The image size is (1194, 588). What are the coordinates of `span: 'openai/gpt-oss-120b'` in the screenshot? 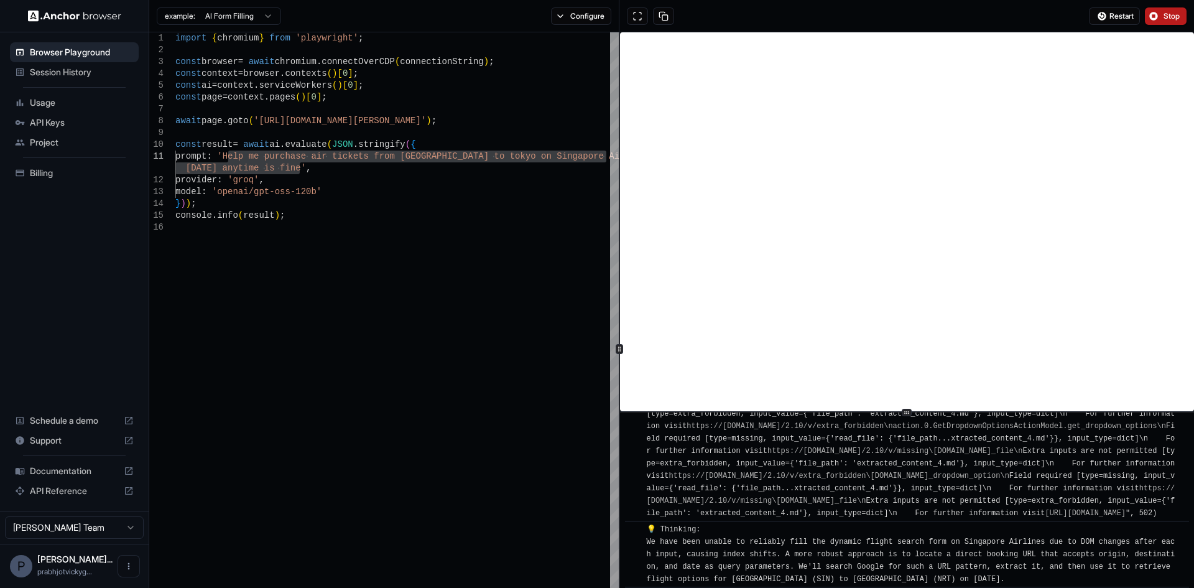 It's located at (267, 191).